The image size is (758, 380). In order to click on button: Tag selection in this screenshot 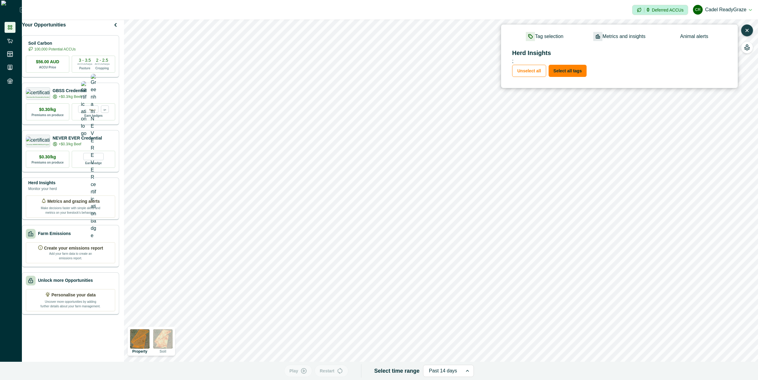, I will do `click(545, 36)`.